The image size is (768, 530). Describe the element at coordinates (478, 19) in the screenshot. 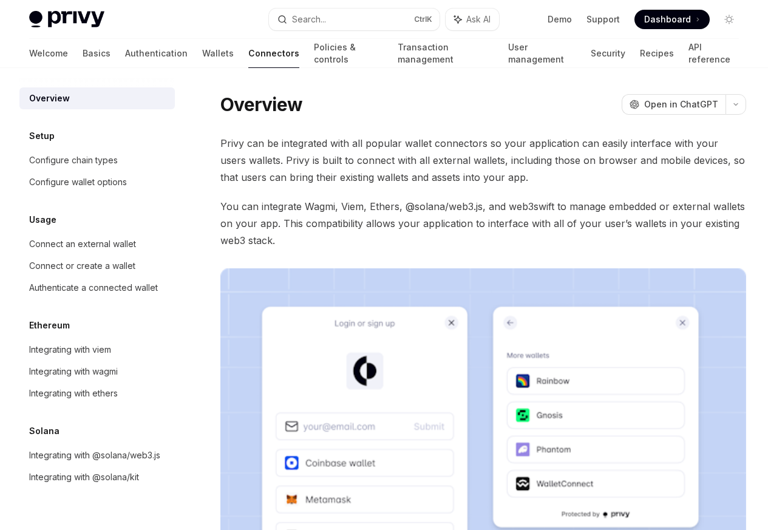

I see `span: Ask AI` at that location.